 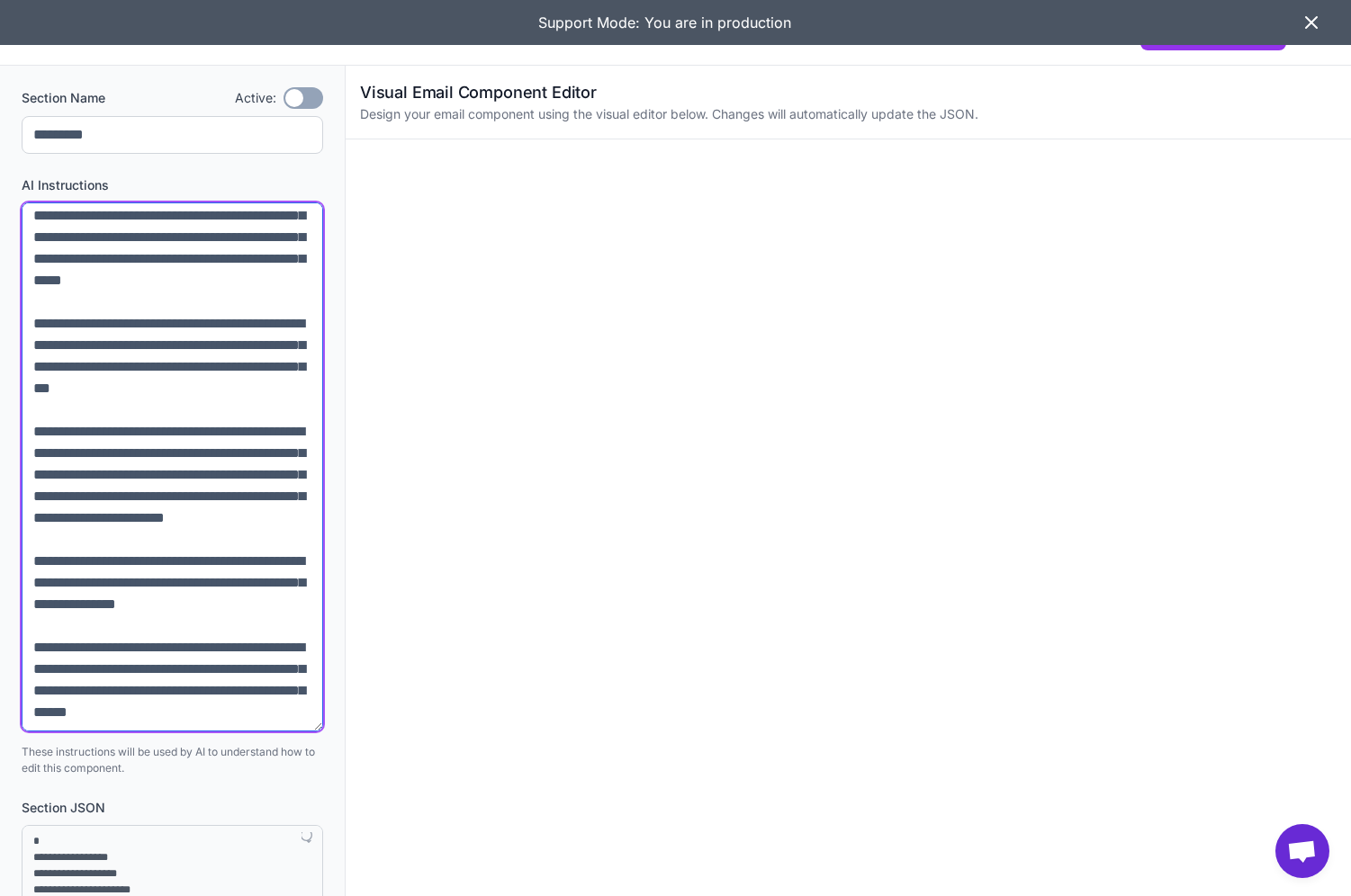 I want to click on label: Section JSON, so click(x=172, y=808).